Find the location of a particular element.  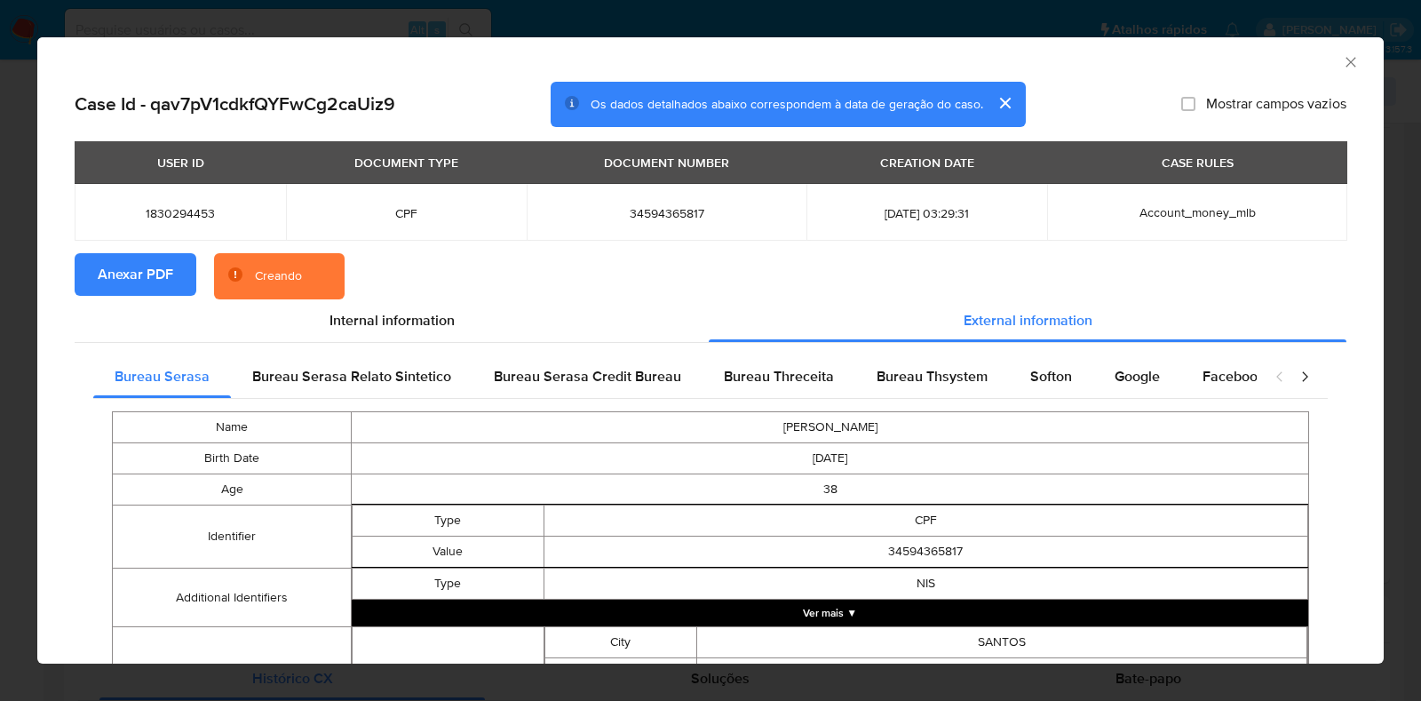

div: Detailed external info is located at coordinates (675, 377).